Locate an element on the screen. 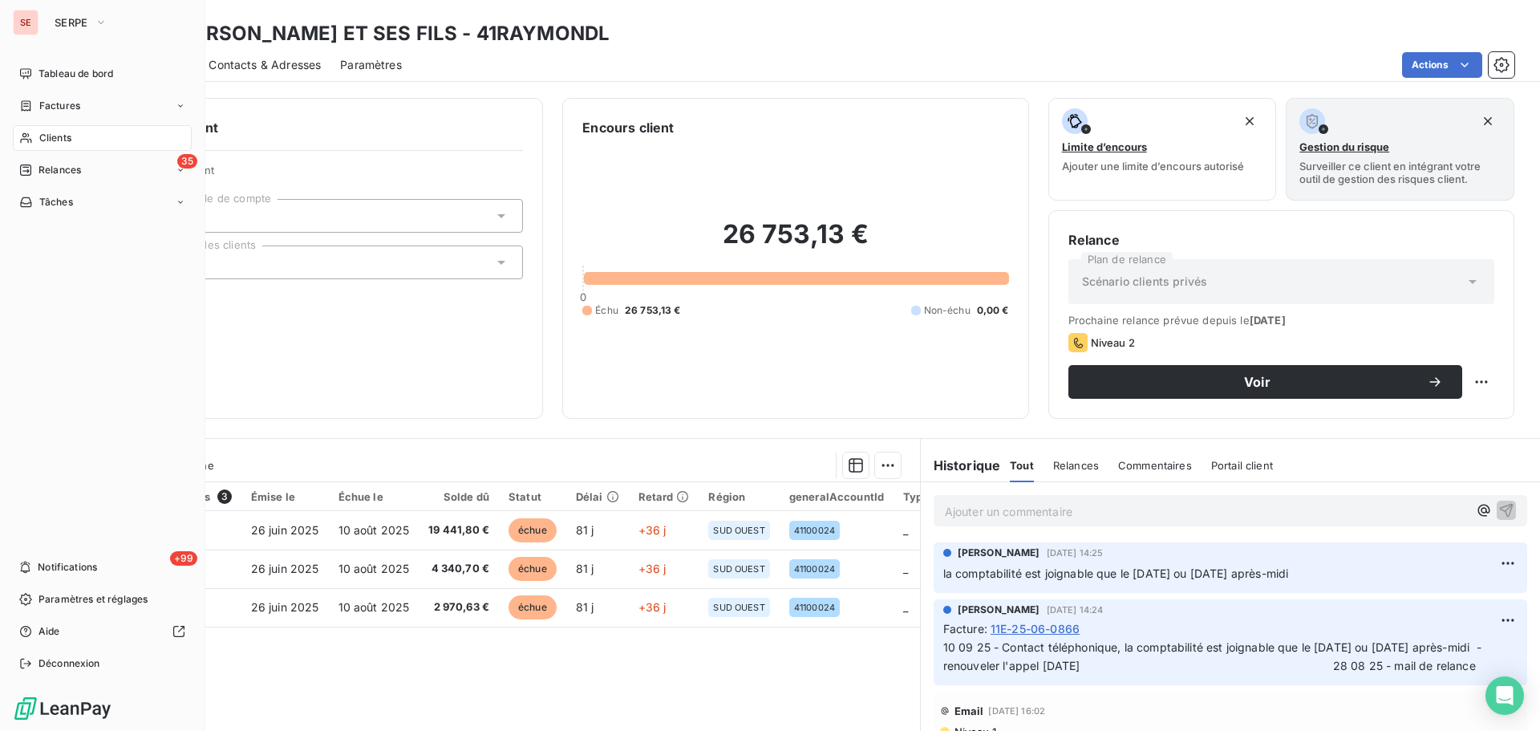 The image size is (1540, 731). span: Déconnexion is located at coordinates (69, 663).